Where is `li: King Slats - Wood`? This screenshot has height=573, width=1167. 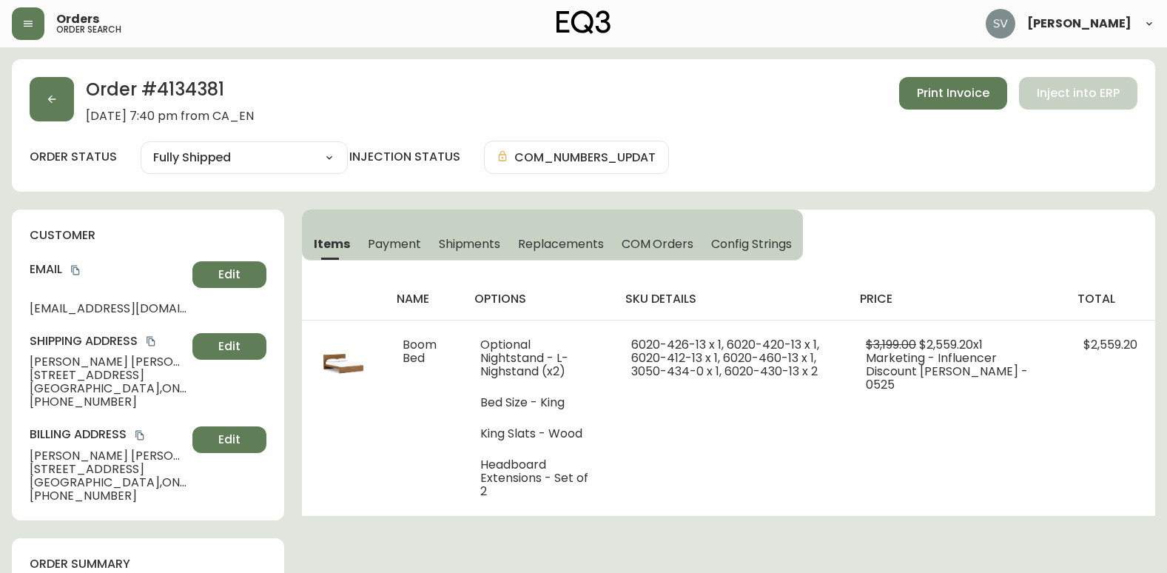 li: King Slats - Wood is located at coordinates (538, 434).